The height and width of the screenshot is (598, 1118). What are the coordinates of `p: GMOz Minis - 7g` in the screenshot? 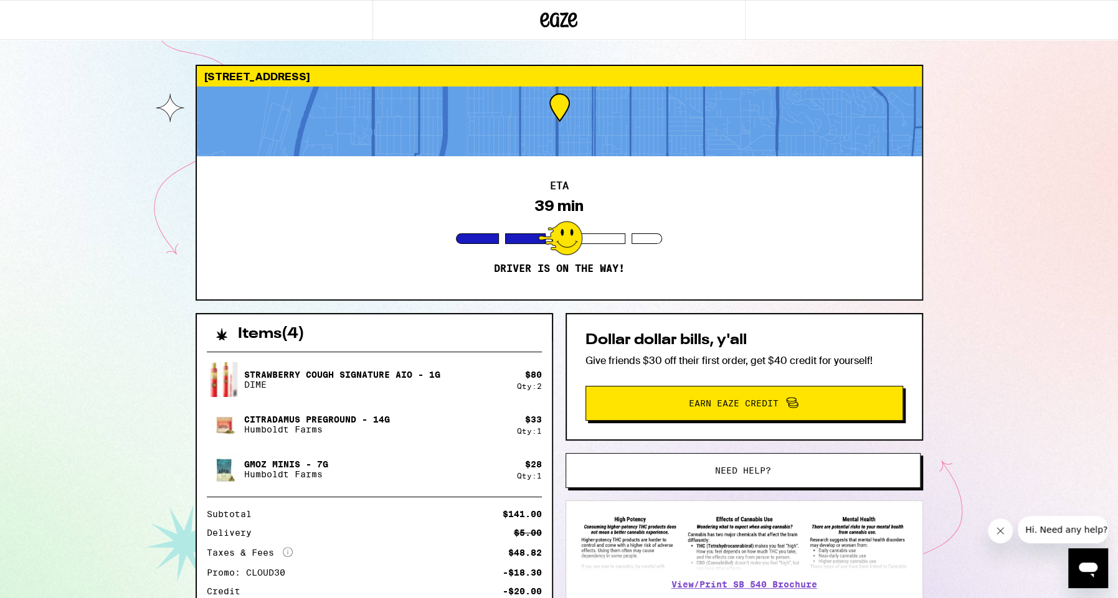 It's located at (286, 465).